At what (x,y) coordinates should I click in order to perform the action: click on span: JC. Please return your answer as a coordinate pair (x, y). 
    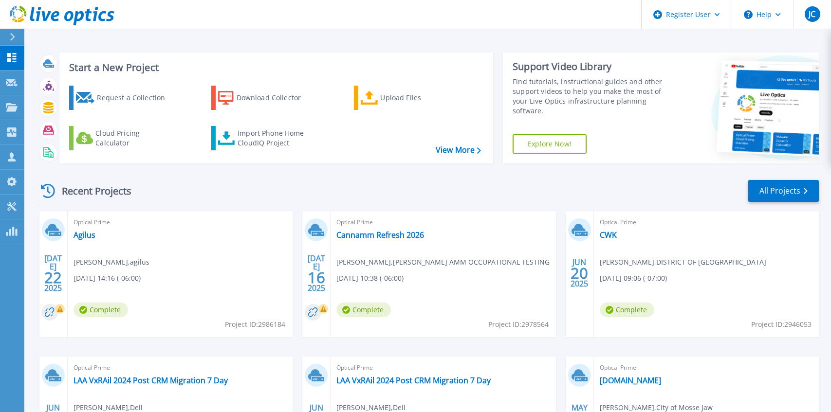
    Looking at the image, I should click on (812, 14).